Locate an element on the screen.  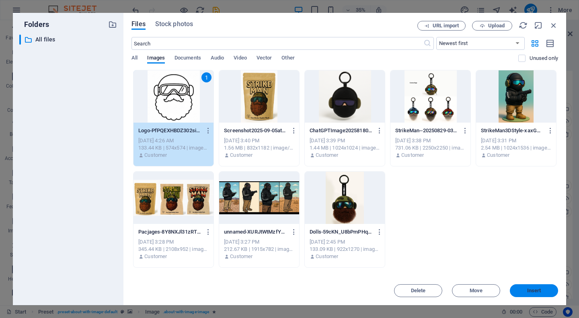
span: Audio is located at coordinates (217, 59).